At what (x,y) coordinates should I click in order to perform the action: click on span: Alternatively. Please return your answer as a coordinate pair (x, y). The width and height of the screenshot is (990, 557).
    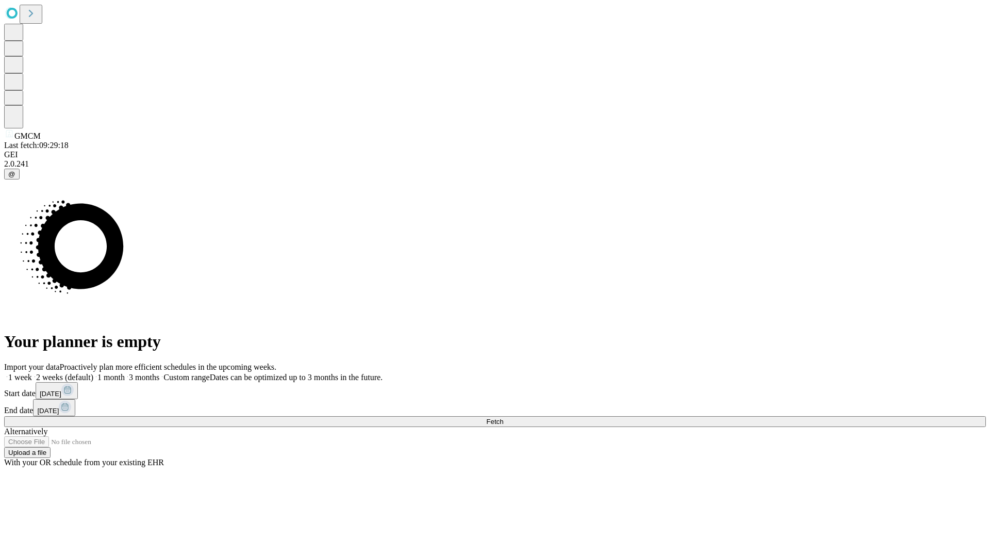
    Looking at the image, I should click on (26, 431).